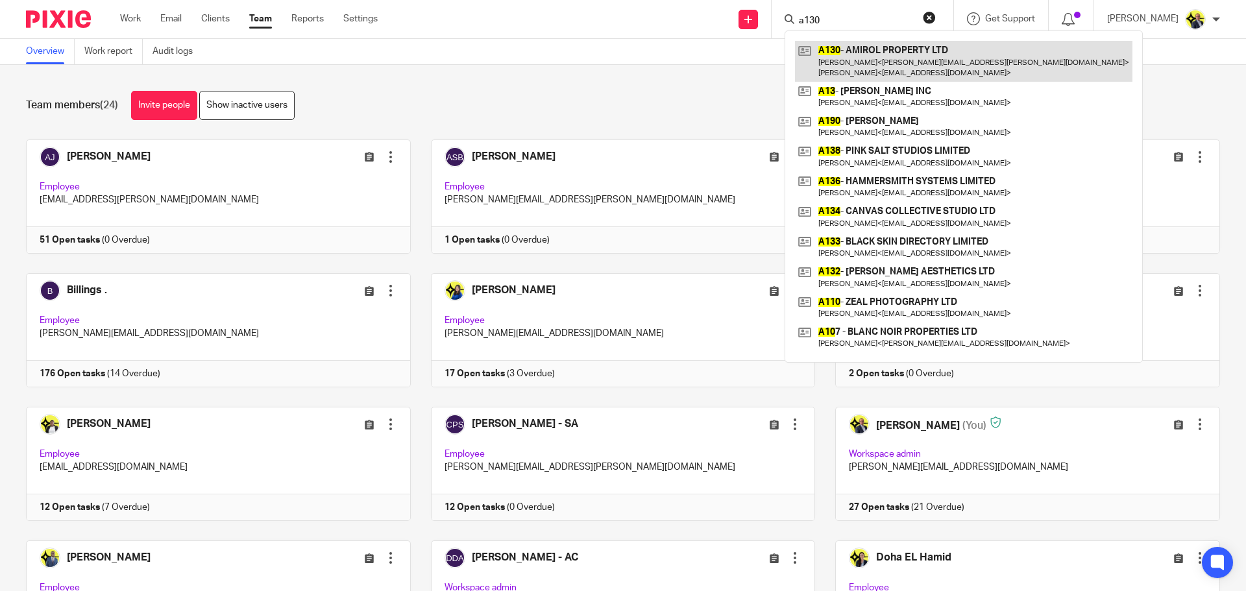 This screenshot has width=1246, height=591. Describe the element at coordinates (308, 19) in the screenshot. I see `a: Reports` at that location.